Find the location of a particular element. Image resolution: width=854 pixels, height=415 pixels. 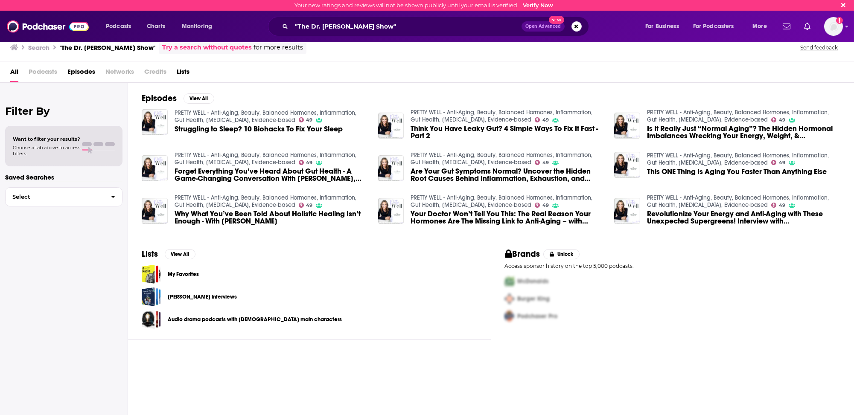

img: Struggling to Sleep? 10 Biohacks To Fix Your Sleep is located at coordinates (154, 122).